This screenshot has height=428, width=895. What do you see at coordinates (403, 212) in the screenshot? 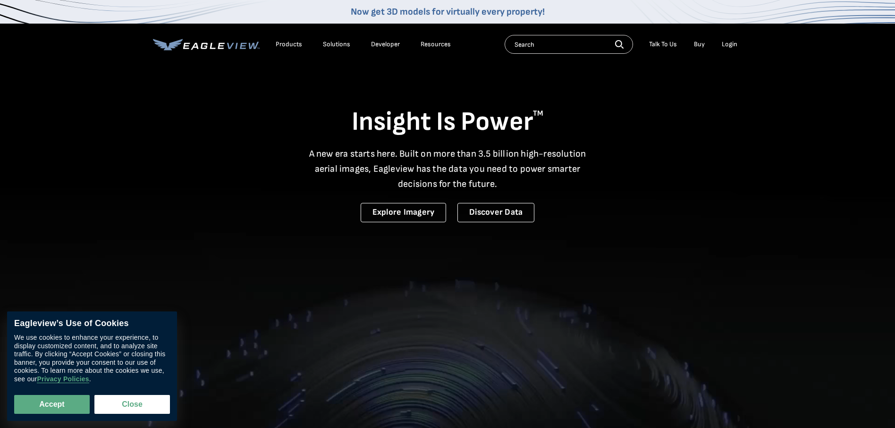
I see `a: Explore Imagery` at bounding box center [403, 212].